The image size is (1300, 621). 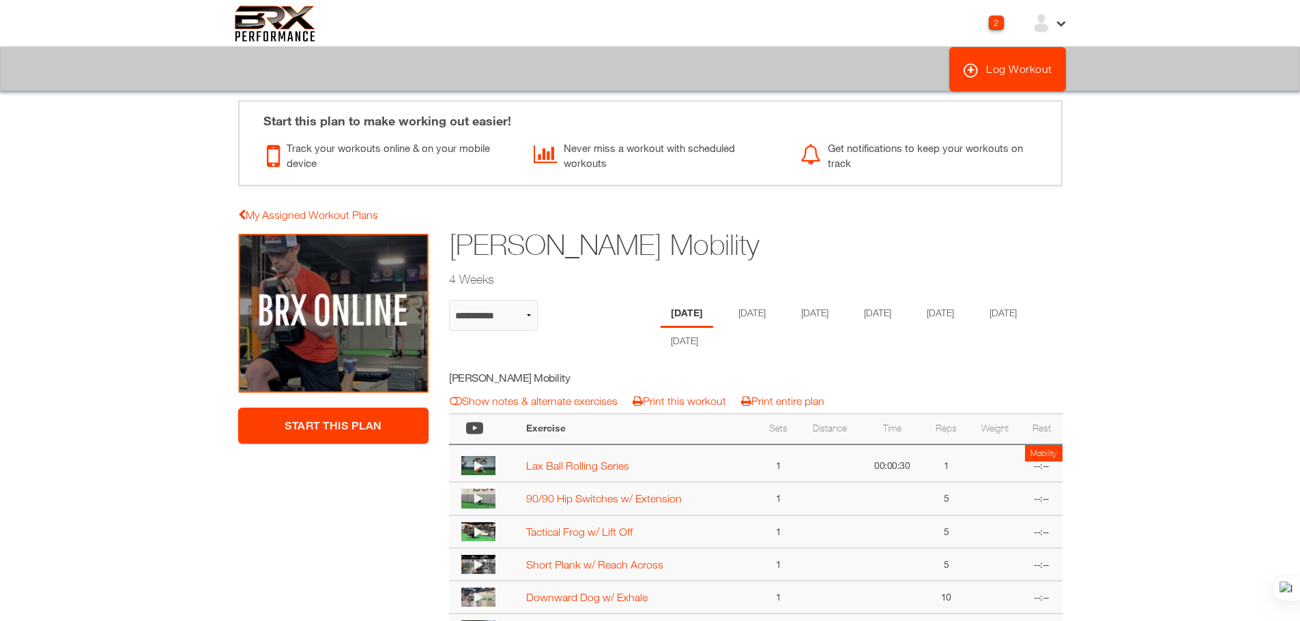 What do you see at coordinates (686, 314) in the screenshot?
I see `li: Day 1` at bounding box center [686, 314].